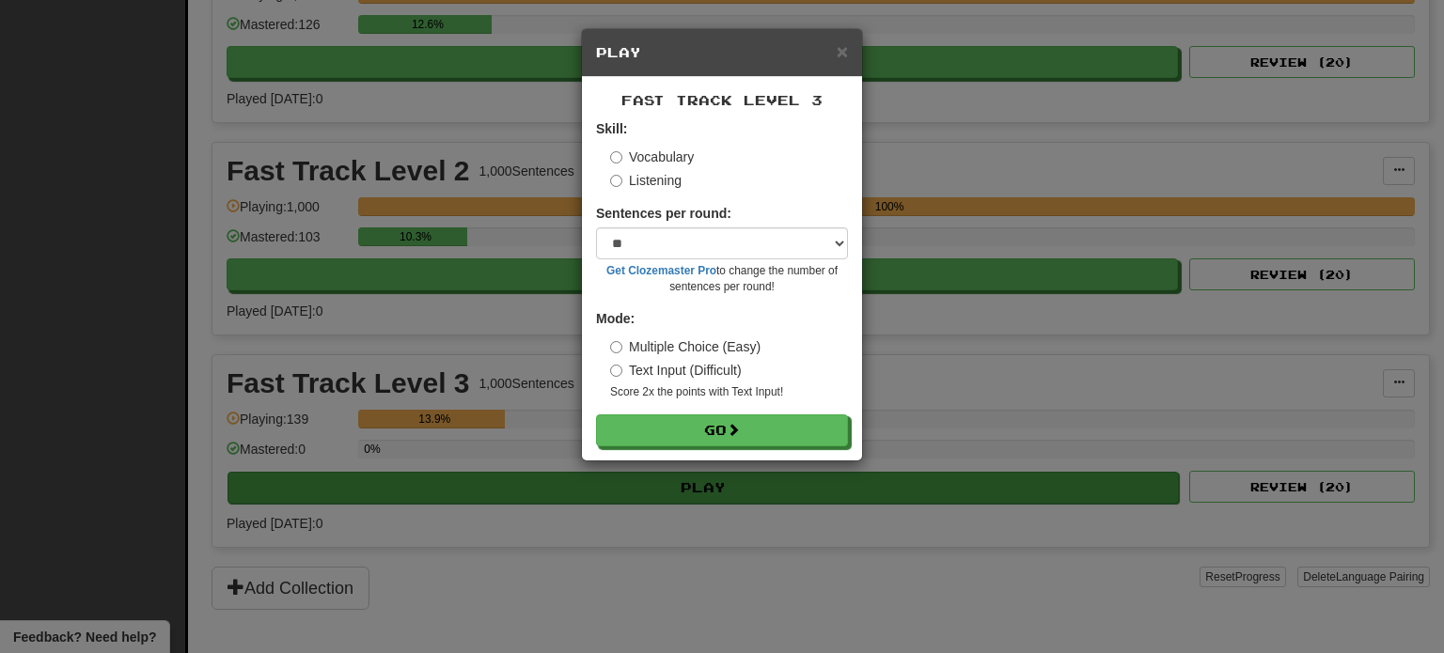 This screenshot has width=1444, height=653. I want to click on input: Listening, so click(616, 180).